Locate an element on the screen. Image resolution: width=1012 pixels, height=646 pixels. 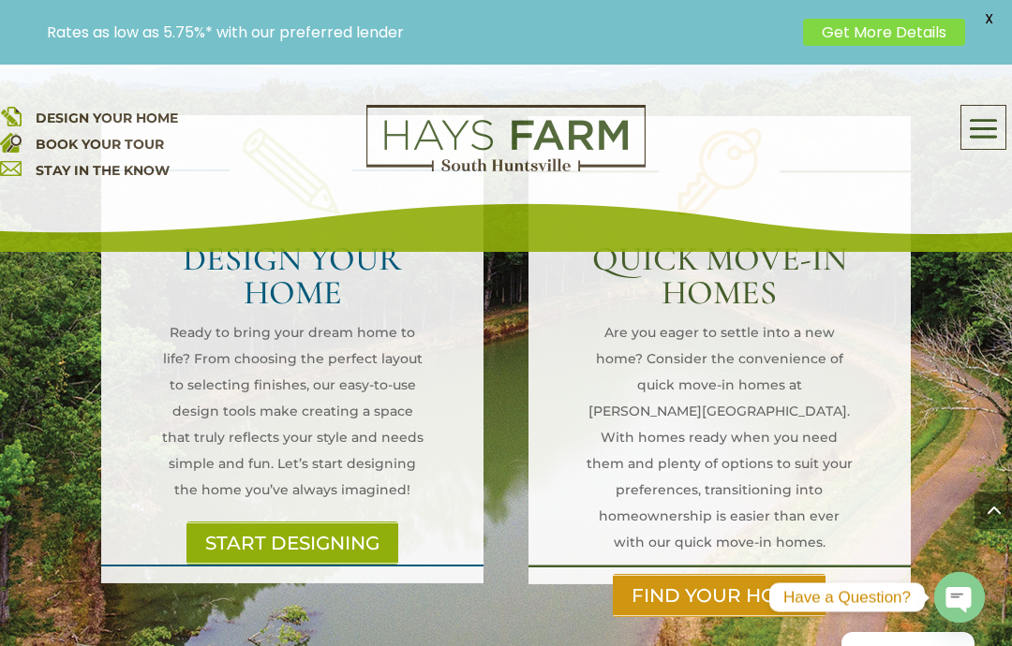
h2: DESIGN YOUR HOME is located at coordinates (292, 281).